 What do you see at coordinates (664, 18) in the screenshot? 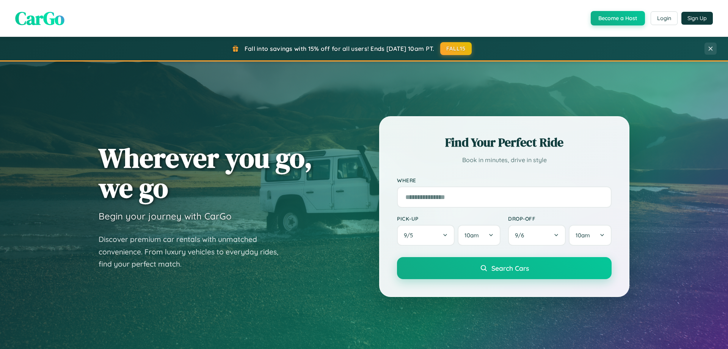
I see `button: Login` at bounding box center [664, 18].